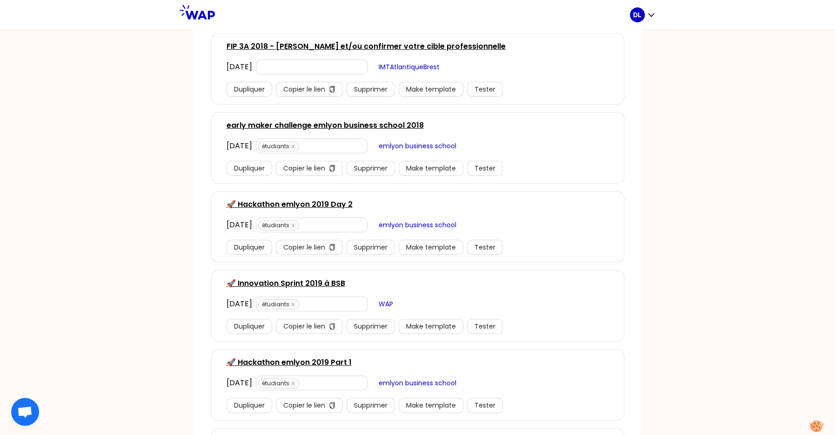 This screenshot has height=435, width=835. I want to click on a: 🚀 Innovation Sprint 2019 à BSB, so click(286, 284).